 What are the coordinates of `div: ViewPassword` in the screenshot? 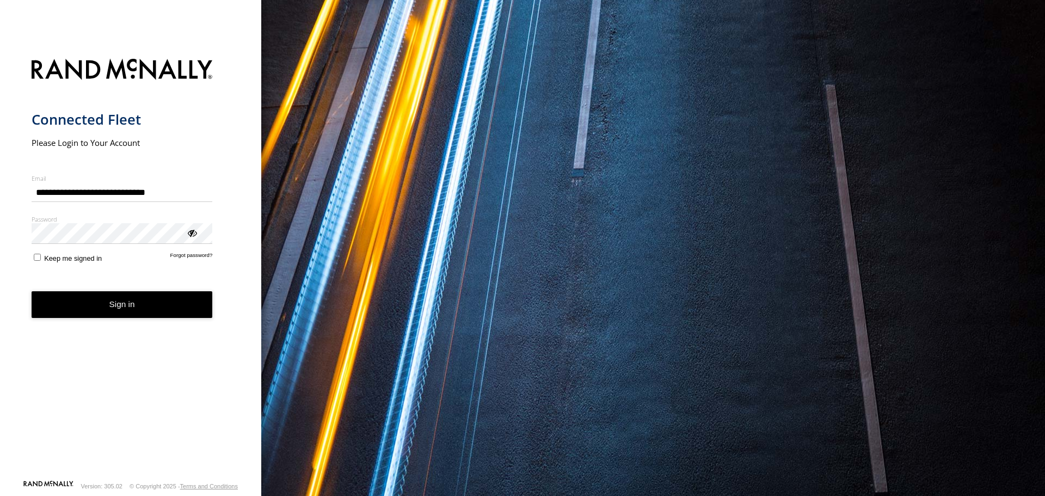 It's located at (191, 232).